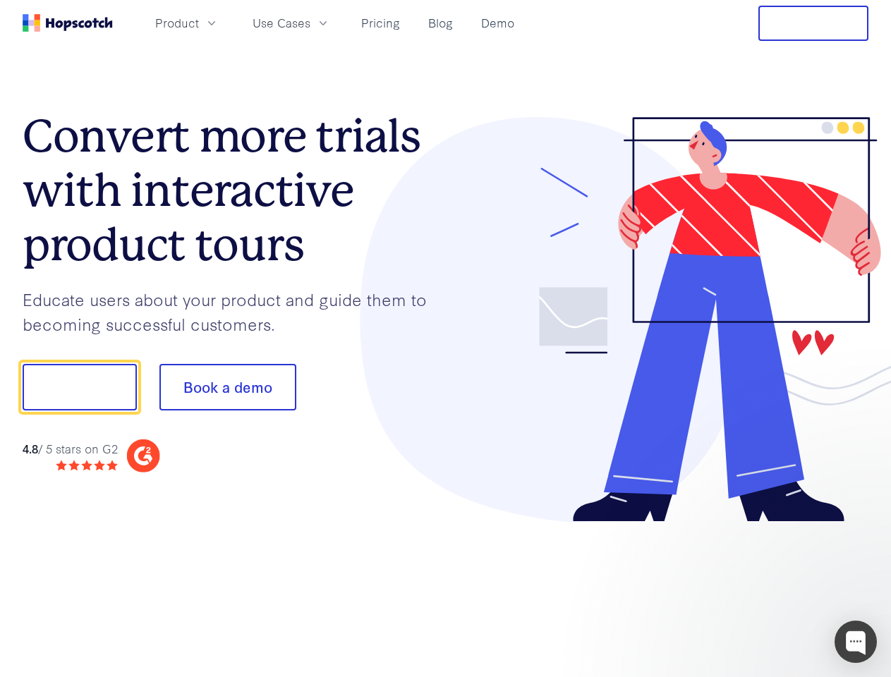 This screenshot has height=677, width=891. I want to click on button: Book a demo, so click(228, 387).